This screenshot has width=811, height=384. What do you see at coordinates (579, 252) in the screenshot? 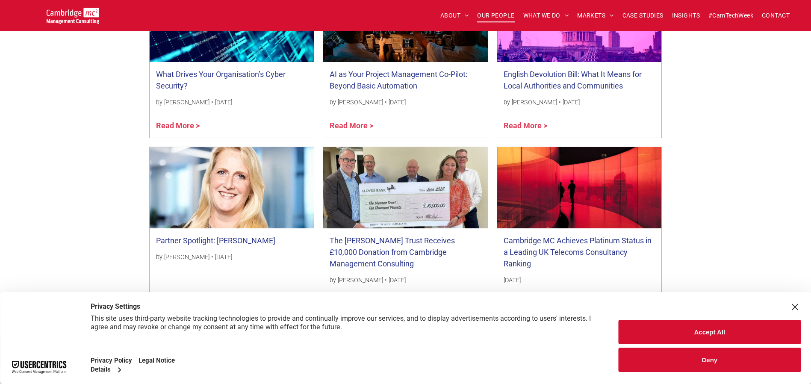
I see `a: Cambridge MC Achieves Platinum Status in a Leading UK Telecoms Consultancy Ranking` at bounding box center [579, 252].